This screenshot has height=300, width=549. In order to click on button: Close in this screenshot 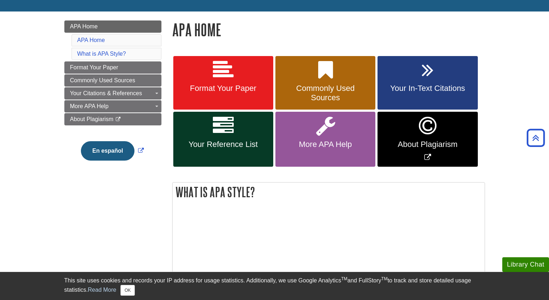, I will do `click(127, 291)`.